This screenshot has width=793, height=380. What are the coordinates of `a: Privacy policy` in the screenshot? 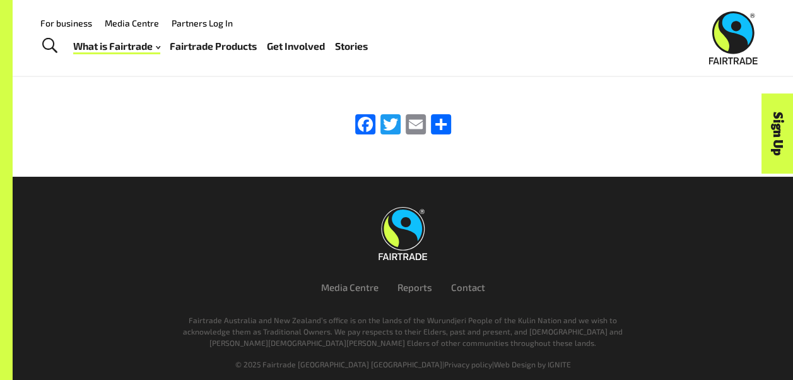 It's located at (468, 364).